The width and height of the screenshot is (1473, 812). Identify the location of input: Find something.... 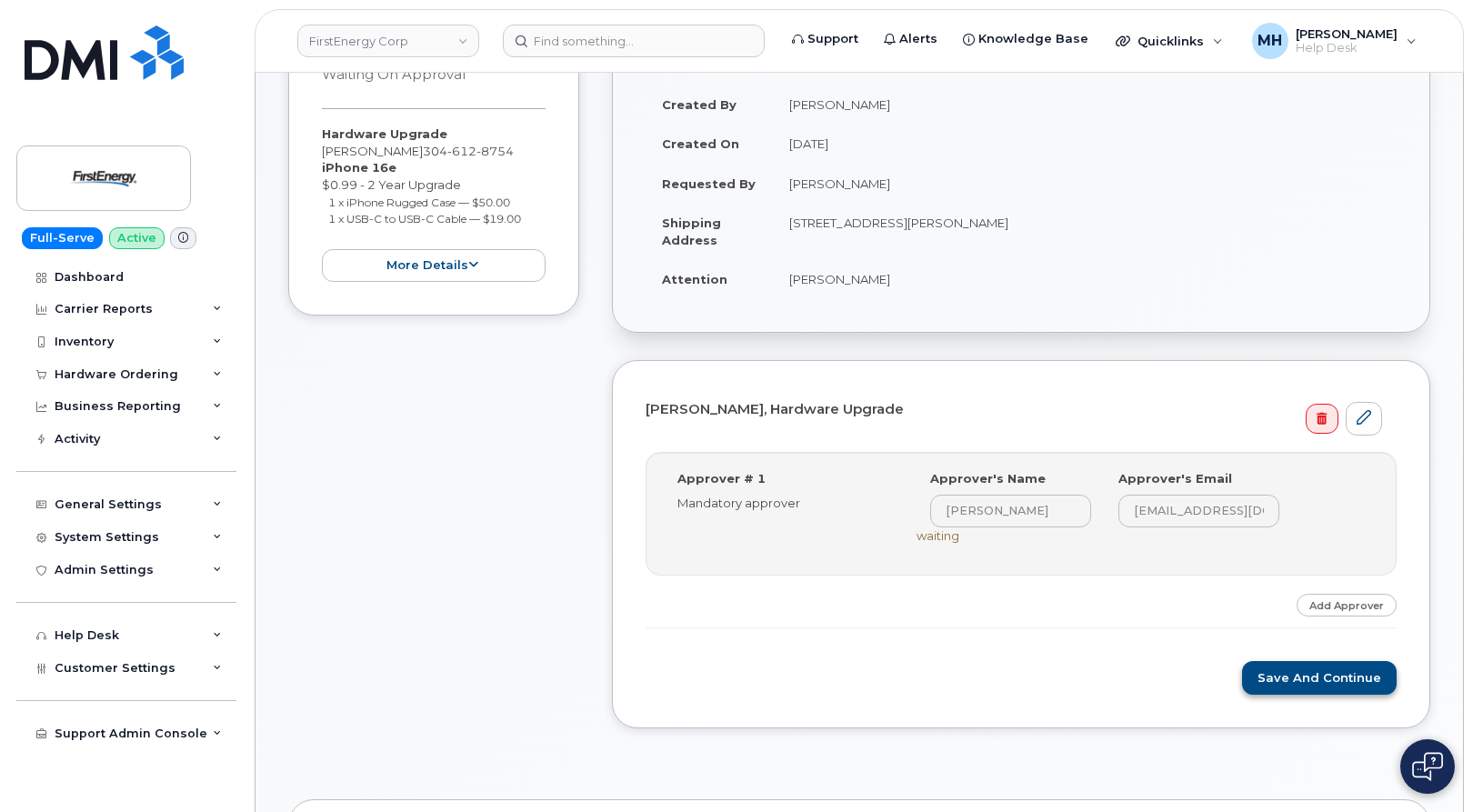
(633, 40).